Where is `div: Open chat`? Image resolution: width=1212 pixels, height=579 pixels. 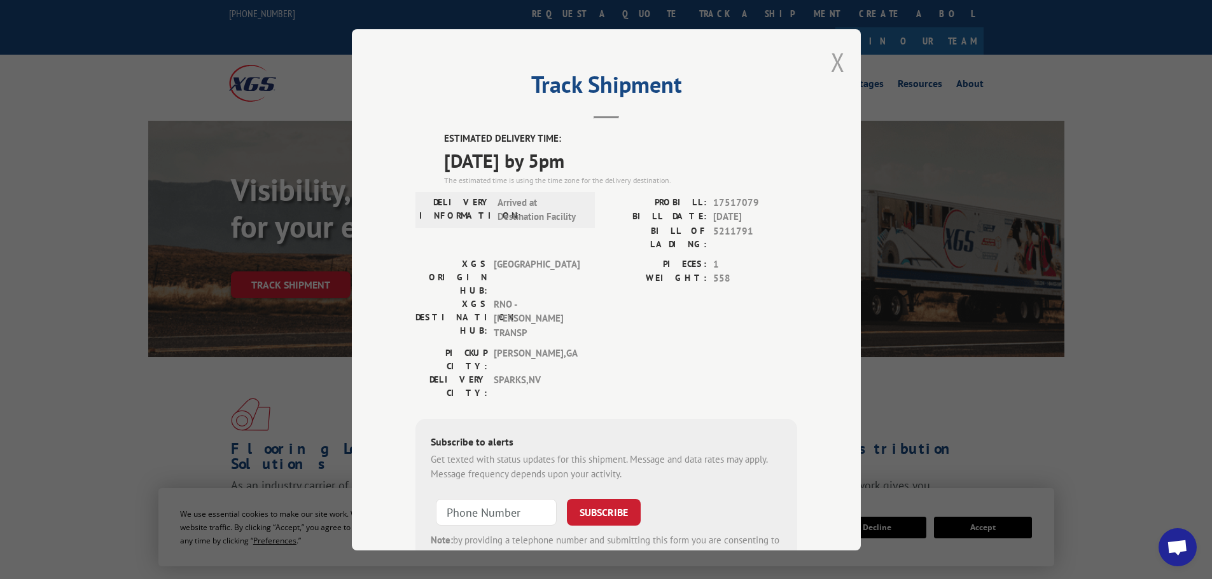 div: Open chat is located at coordinates (1177, 548).